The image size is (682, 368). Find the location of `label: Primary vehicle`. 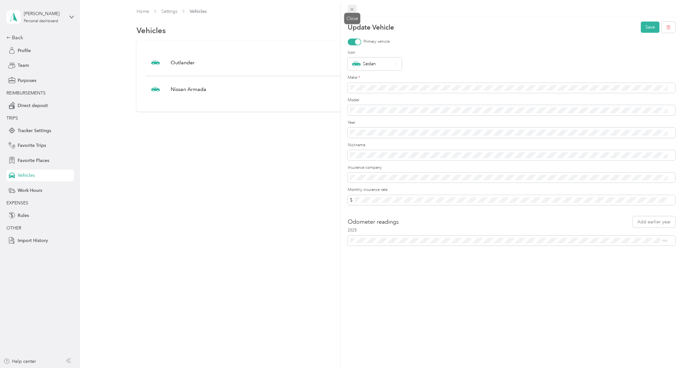

label: Primary vehicle is located at coordinates (377, 42).